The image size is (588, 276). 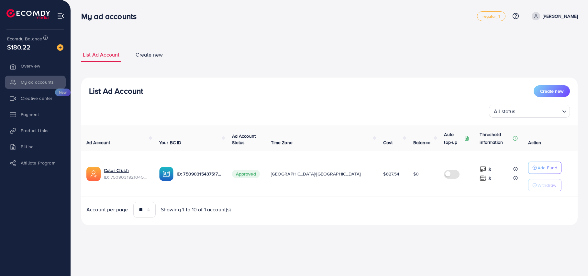 What do you see at coordinates (98, 143) in the screenshot?
I see `span: Ad Account` at bounding box center [98, 143].